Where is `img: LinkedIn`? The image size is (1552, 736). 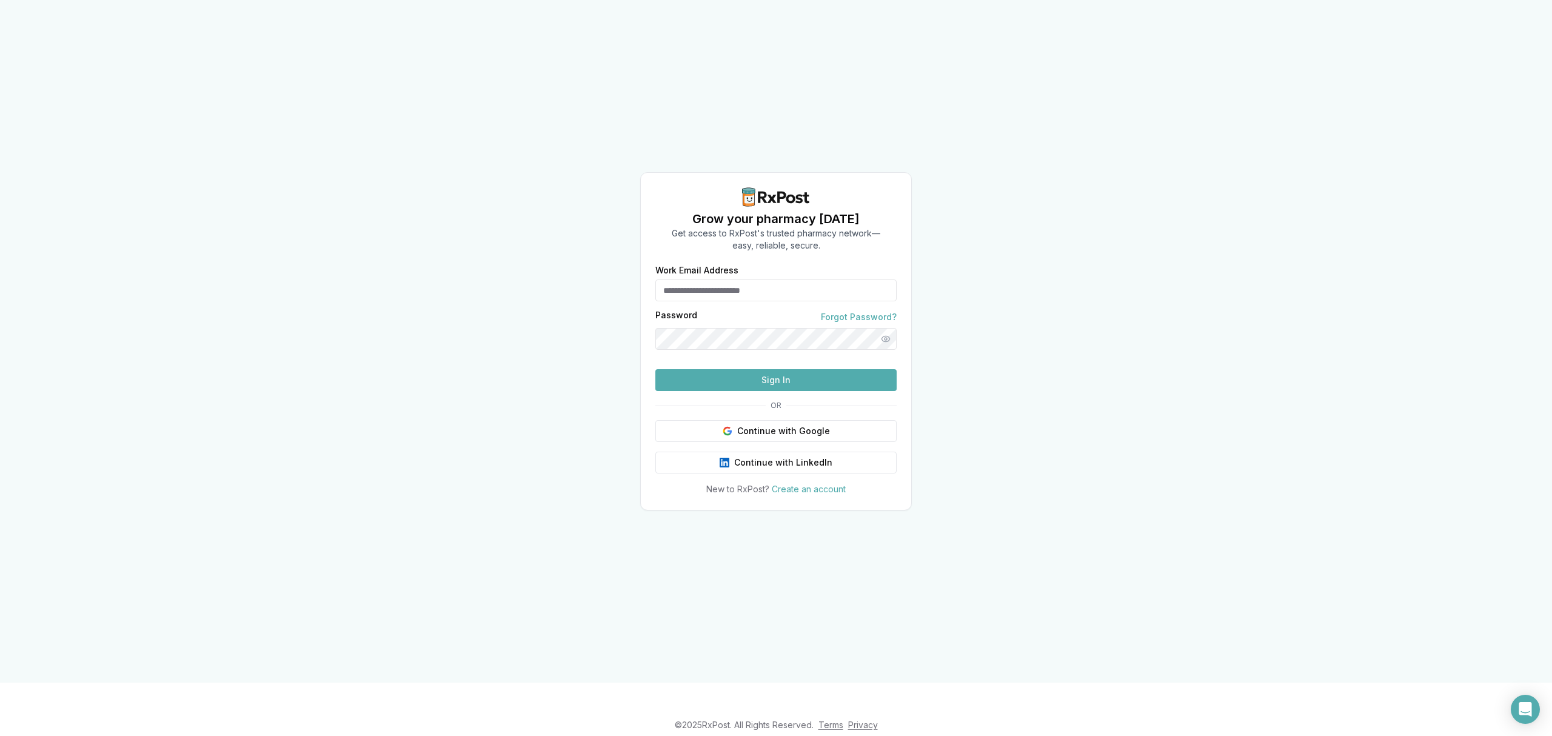
img: LinkedIn is located at coordinates (724, 462).